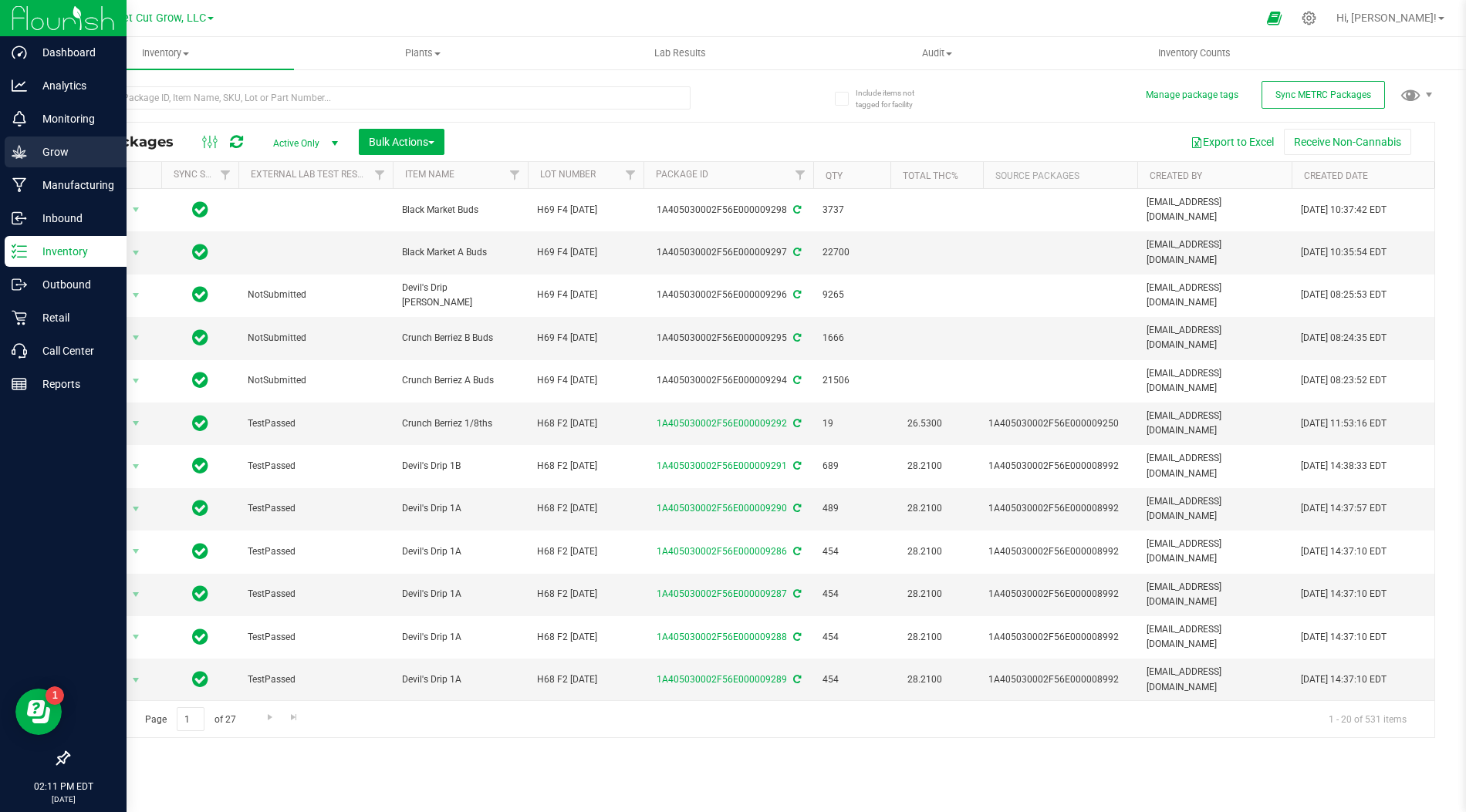 The width and height of the screenshot is (1466, 812). Describe the element at coordinates (165, 53) in the screenshot. I see `span: Inventory` at that location.